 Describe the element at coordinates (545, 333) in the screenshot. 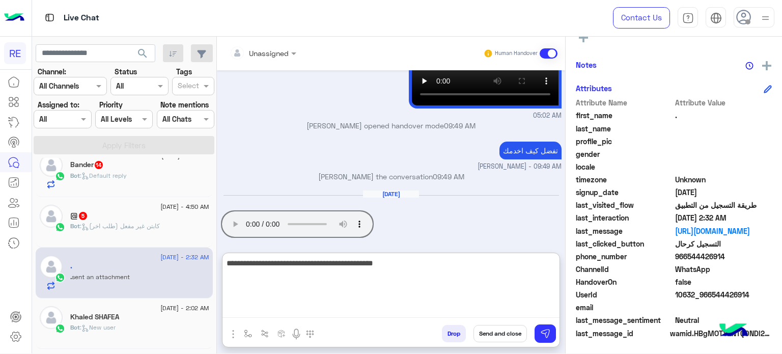

I see `img: send message` at that location.